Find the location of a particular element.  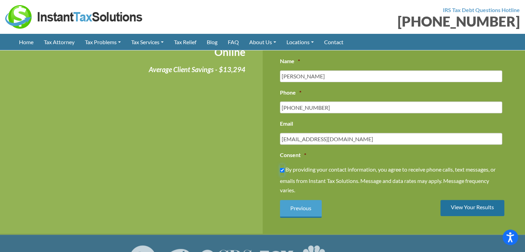

i: Average Client Savings - $13,294 is located at coordinates (197, 69).